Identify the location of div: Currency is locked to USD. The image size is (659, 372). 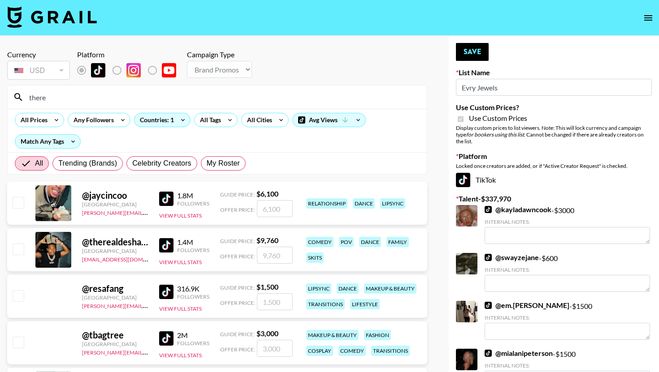
(39, 70).